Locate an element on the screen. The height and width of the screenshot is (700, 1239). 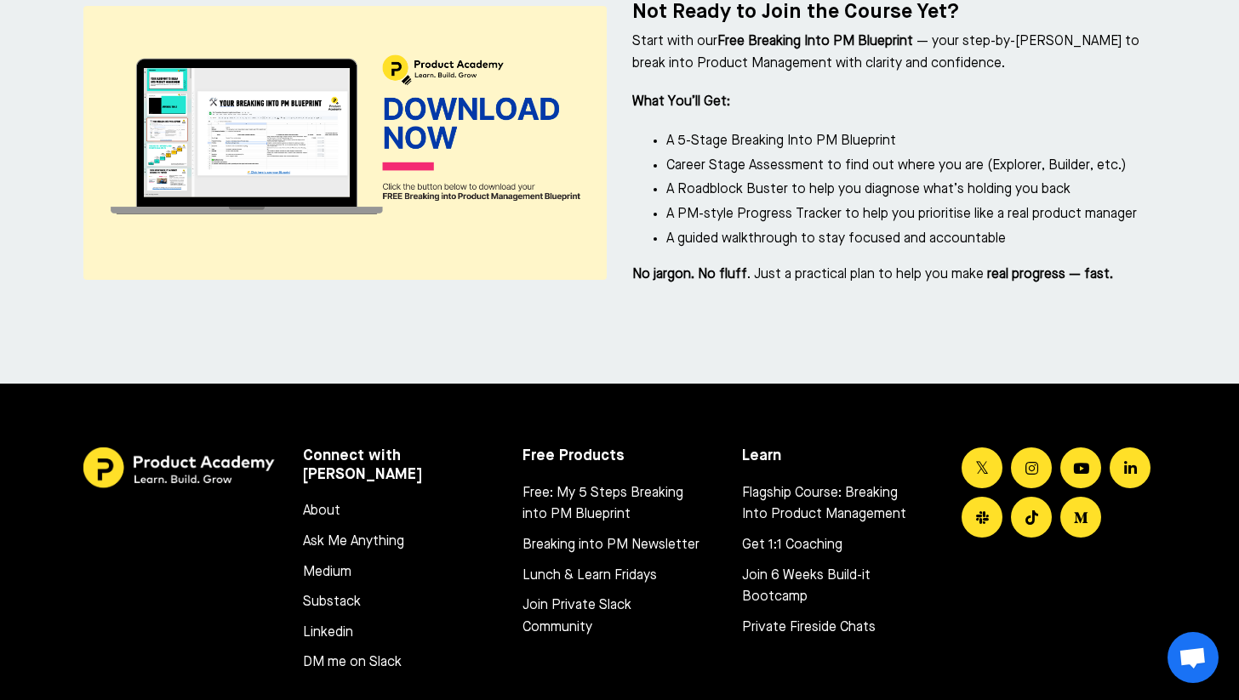
li: A PM-style Progress Tracker to help you prioritise like a real product manager is located at coordinates (911, 215).